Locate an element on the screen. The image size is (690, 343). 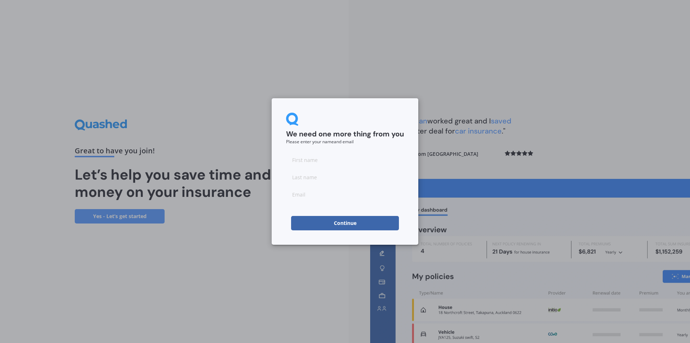
button: Continue is located at coordinates (345, 223).